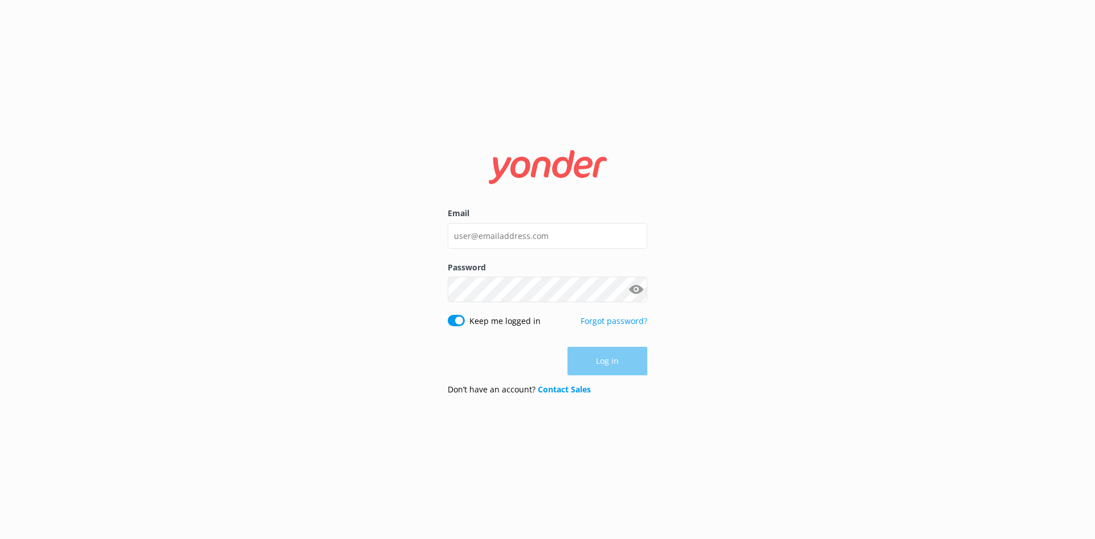 The image size is (1095, 539). I want to click on label: Keep me logged in, so click(505, 321).